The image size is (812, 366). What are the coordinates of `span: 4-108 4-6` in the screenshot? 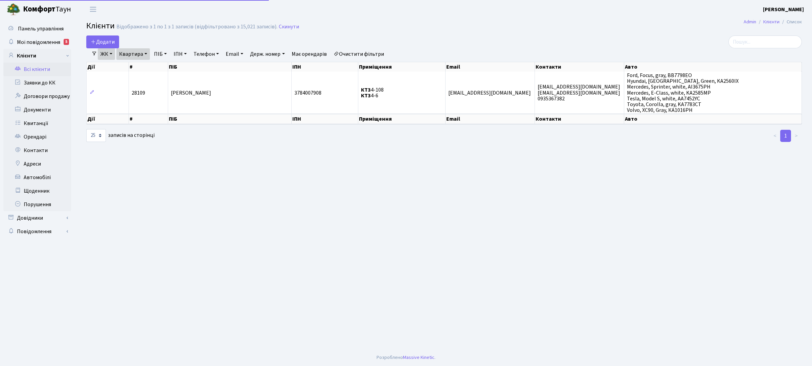 It's located at (372, 93).